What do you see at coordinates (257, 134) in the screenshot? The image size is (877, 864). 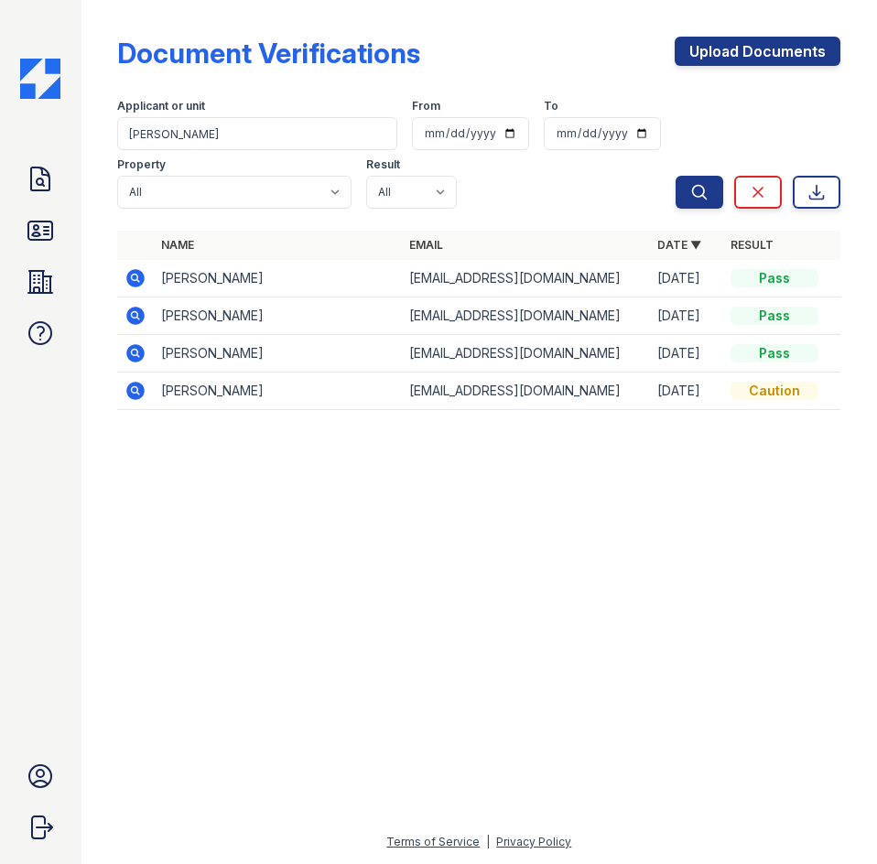 I see `input: Search by name, email, or unit number` at bounding box center [257, 134].